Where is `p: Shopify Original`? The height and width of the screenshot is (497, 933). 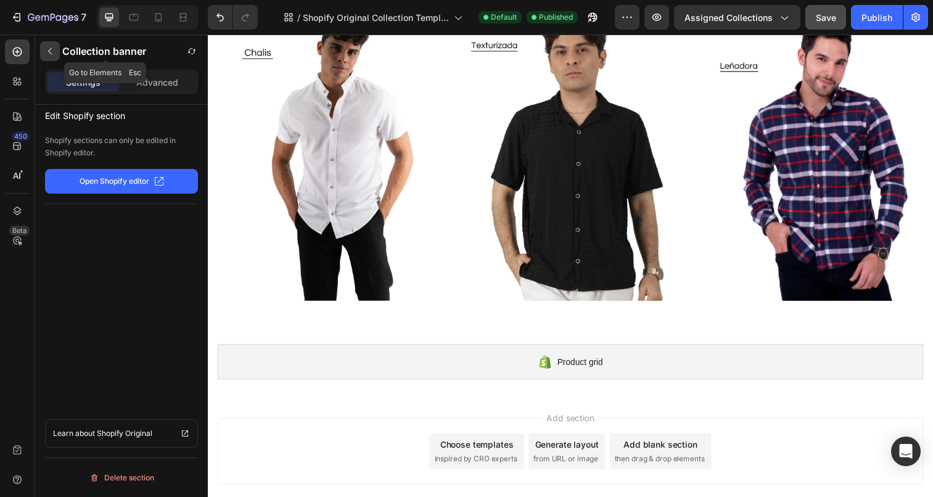
p: Shopify Original is located at coordinates (125, 434).